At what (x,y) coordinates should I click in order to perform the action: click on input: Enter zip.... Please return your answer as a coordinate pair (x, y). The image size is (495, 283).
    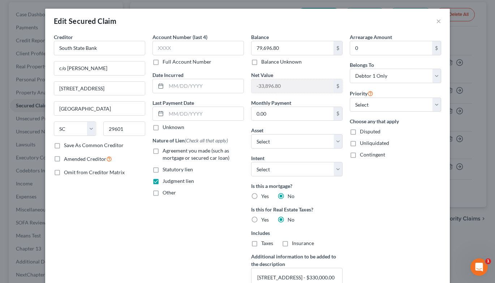
    Looking at the image, I should click on (124, 129).